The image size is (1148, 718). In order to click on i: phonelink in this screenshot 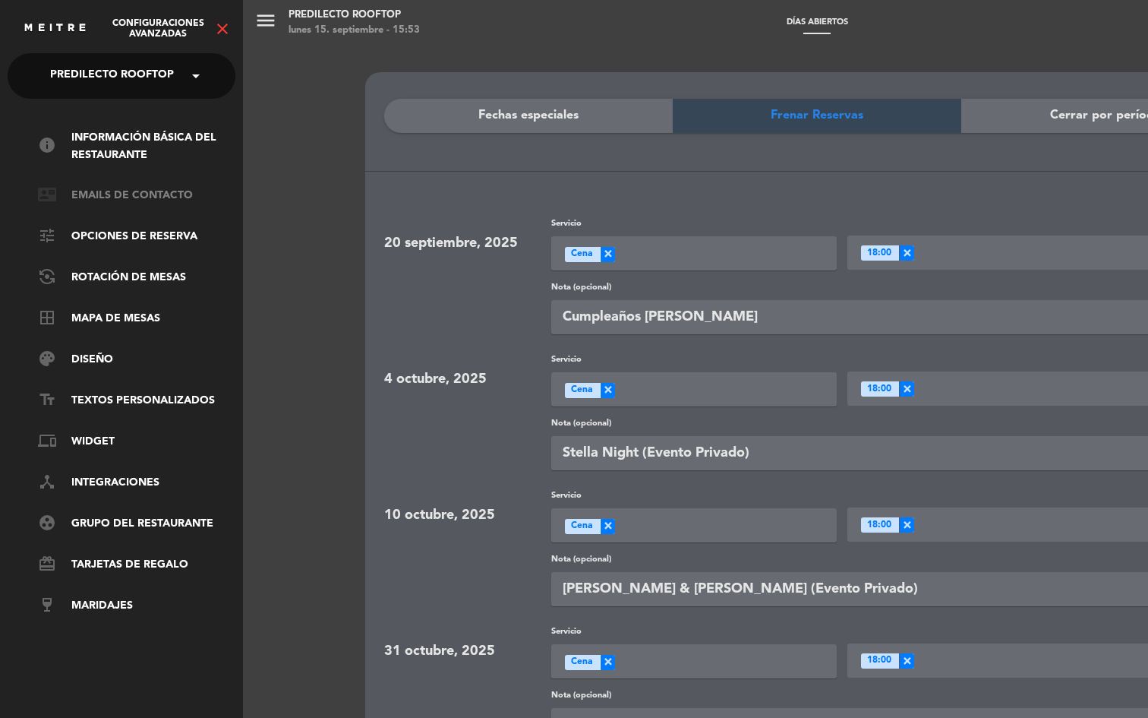, I will do `click(47, 440)`.